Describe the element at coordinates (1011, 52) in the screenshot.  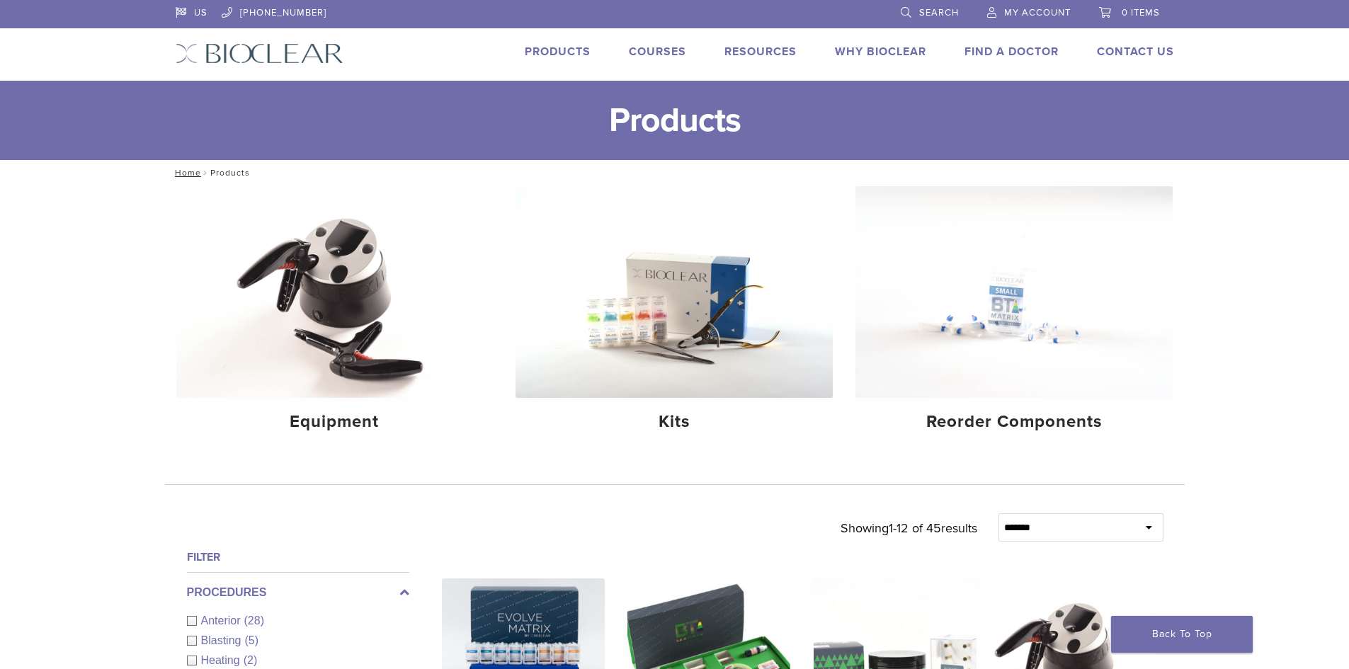
I see `a: Find A Doctor` at that location.